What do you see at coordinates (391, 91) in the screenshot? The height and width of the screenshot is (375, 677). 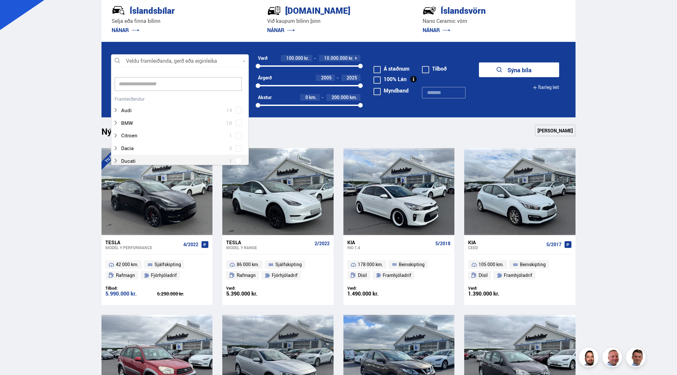 I see `label: Myndband` at bounding box center [391, 91].